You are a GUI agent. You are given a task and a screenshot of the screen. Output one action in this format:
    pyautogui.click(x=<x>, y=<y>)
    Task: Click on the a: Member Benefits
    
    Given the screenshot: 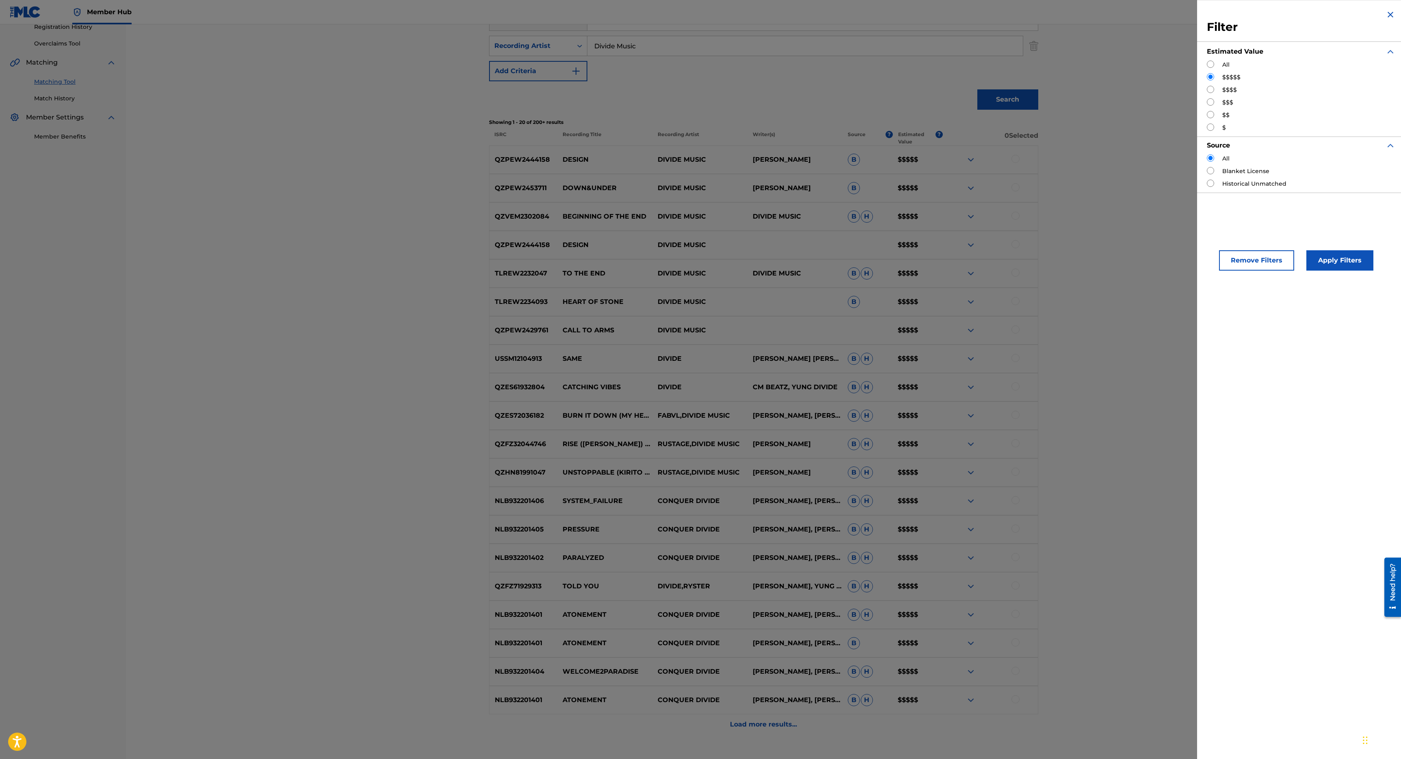 What is the action you would take?
    pyautogui.click(x=75, y=136)
    